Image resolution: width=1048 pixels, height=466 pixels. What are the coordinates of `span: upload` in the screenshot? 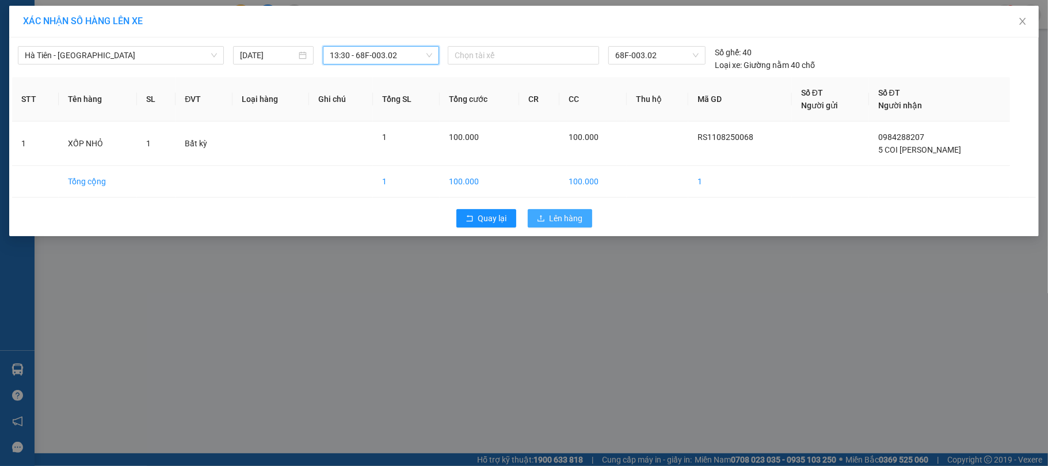 It's located at (541, 219).